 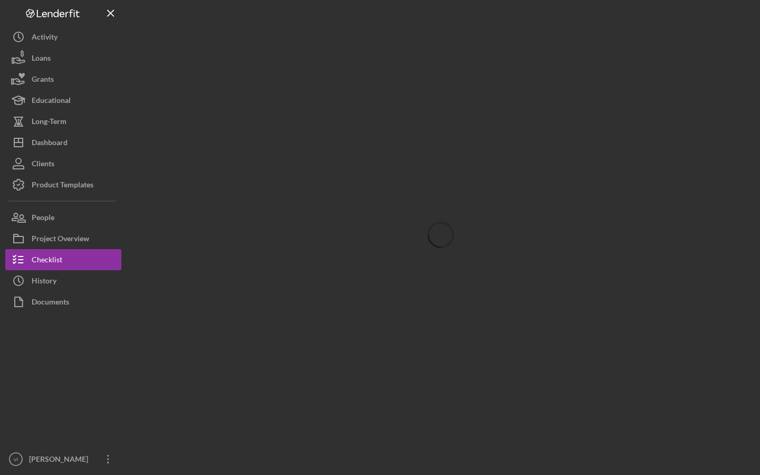 What do you see at coordinates (63, 260) in the screenshot?
I see `button: Checklist` at bounding box center [63, 260].